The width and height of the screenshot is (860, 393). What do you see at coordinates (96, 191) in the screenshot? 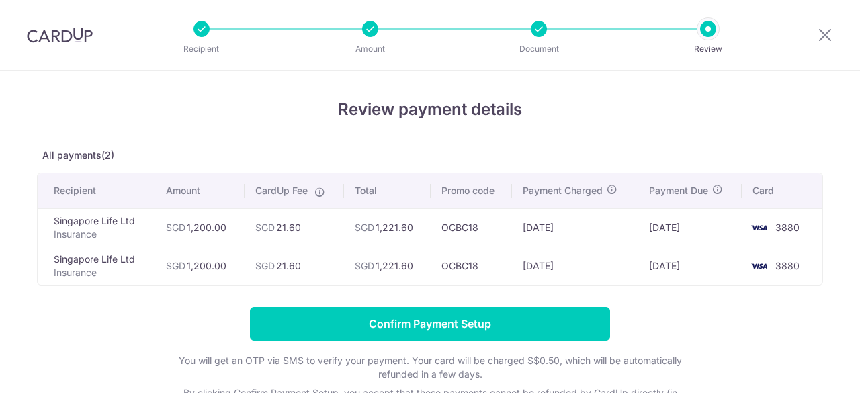
I see `th: Recipient` at bounding box center [96, 191].